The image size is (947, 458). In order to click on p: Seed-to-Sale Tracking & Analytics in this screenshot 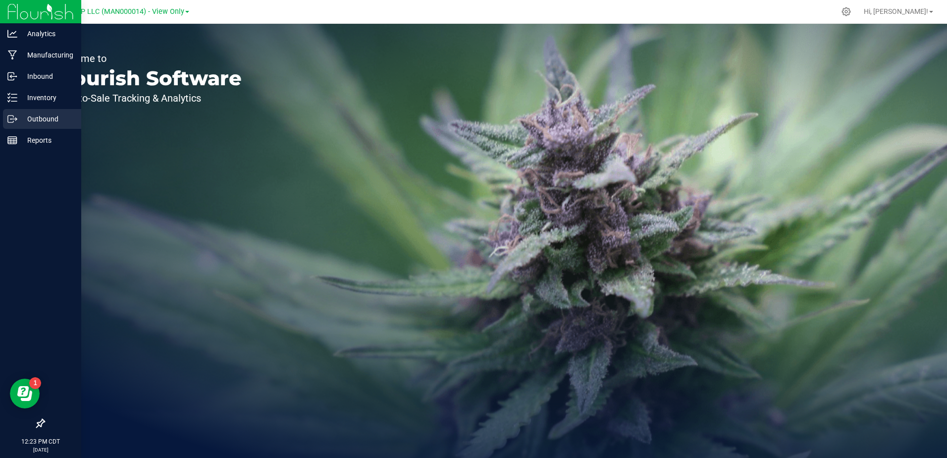, I will do `click(148, 98)`.